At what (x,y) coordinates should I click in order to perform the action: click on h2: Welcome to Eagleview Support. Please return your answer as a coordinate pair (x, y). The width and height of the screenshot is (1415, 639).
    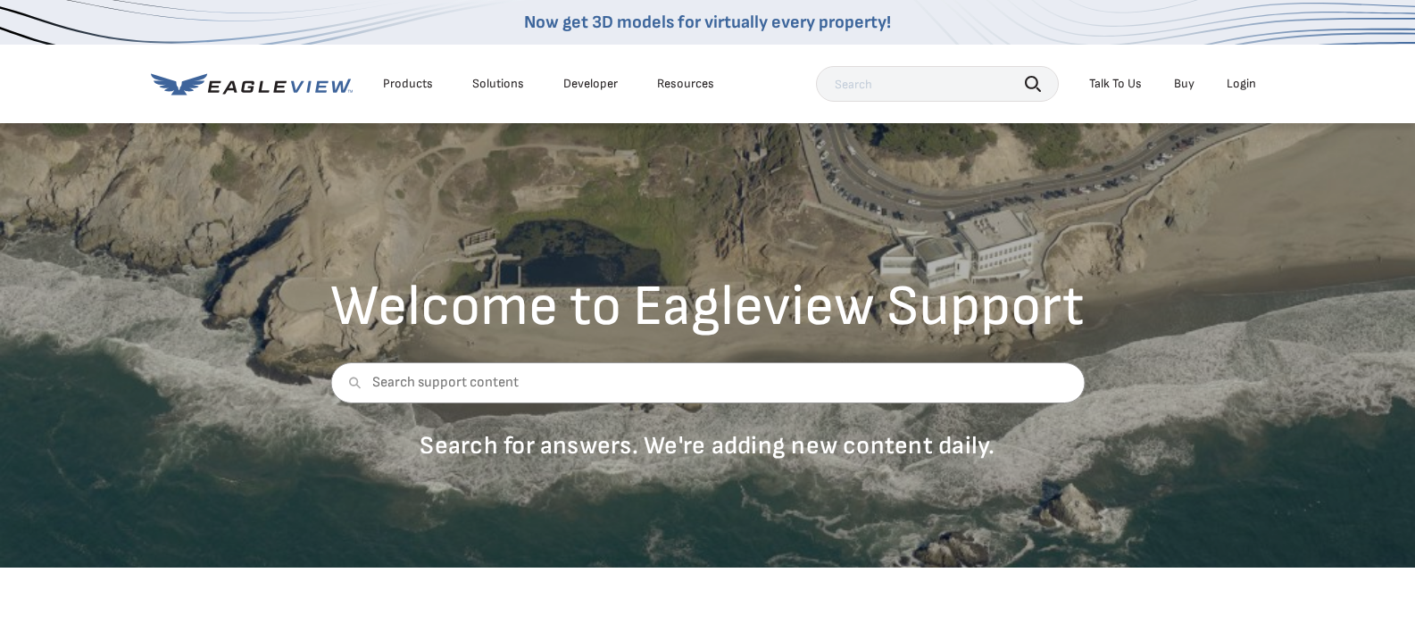
    Looking at the image, I should click on (707, 307).